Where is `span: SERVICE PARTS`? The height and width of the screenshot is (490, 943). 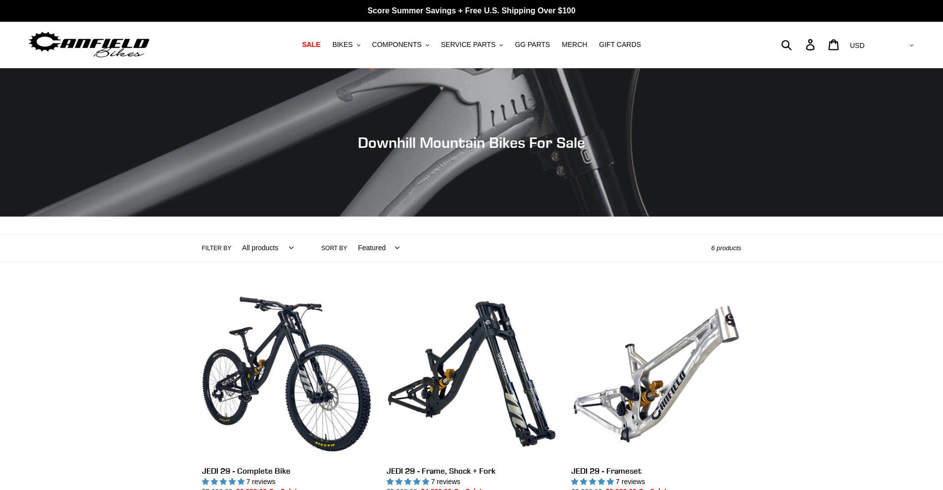 span: SERVICE PARTS is located at coordinates (468, 45).